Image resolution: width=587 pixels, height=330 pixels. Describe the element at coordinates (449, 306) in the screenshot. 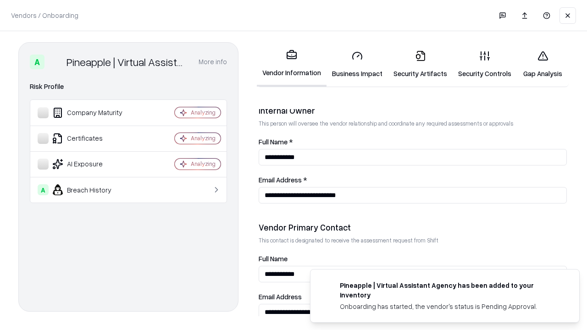

I see `div: Onboarding has started, the vendor's status is Pending Approval.` at that location.